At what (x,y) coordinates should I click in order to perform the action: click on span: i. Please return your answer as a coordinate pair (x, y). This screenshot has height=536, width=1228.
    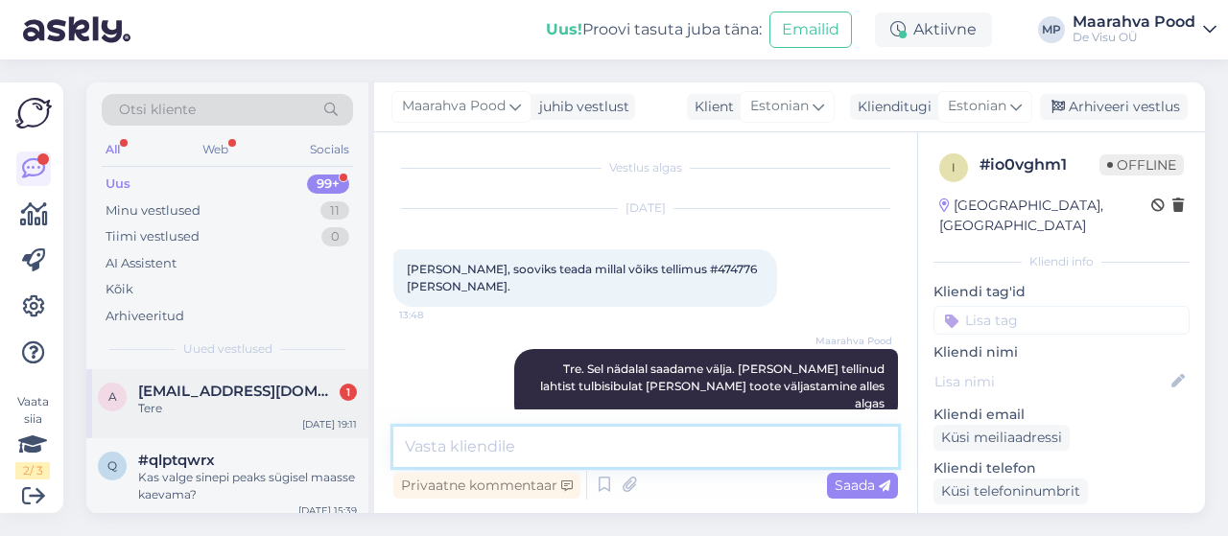
    Looking at the image, I should click on (954, 167).